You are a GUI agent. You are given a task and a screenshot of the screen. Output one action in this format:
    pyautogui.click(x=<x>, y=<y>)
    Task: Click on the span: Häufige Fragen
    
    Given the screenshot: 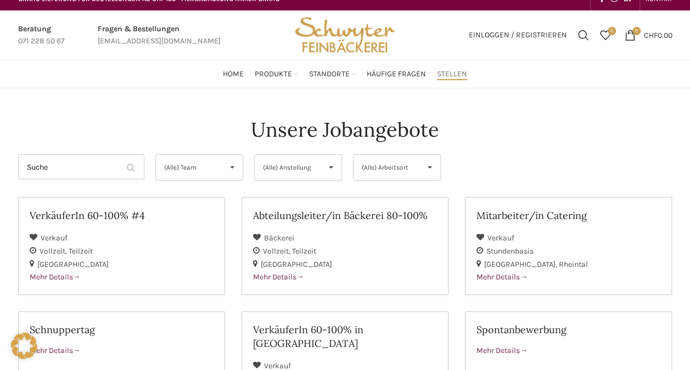 What is the action you would take?
    pyautogui.click(x=396, y=74)
    